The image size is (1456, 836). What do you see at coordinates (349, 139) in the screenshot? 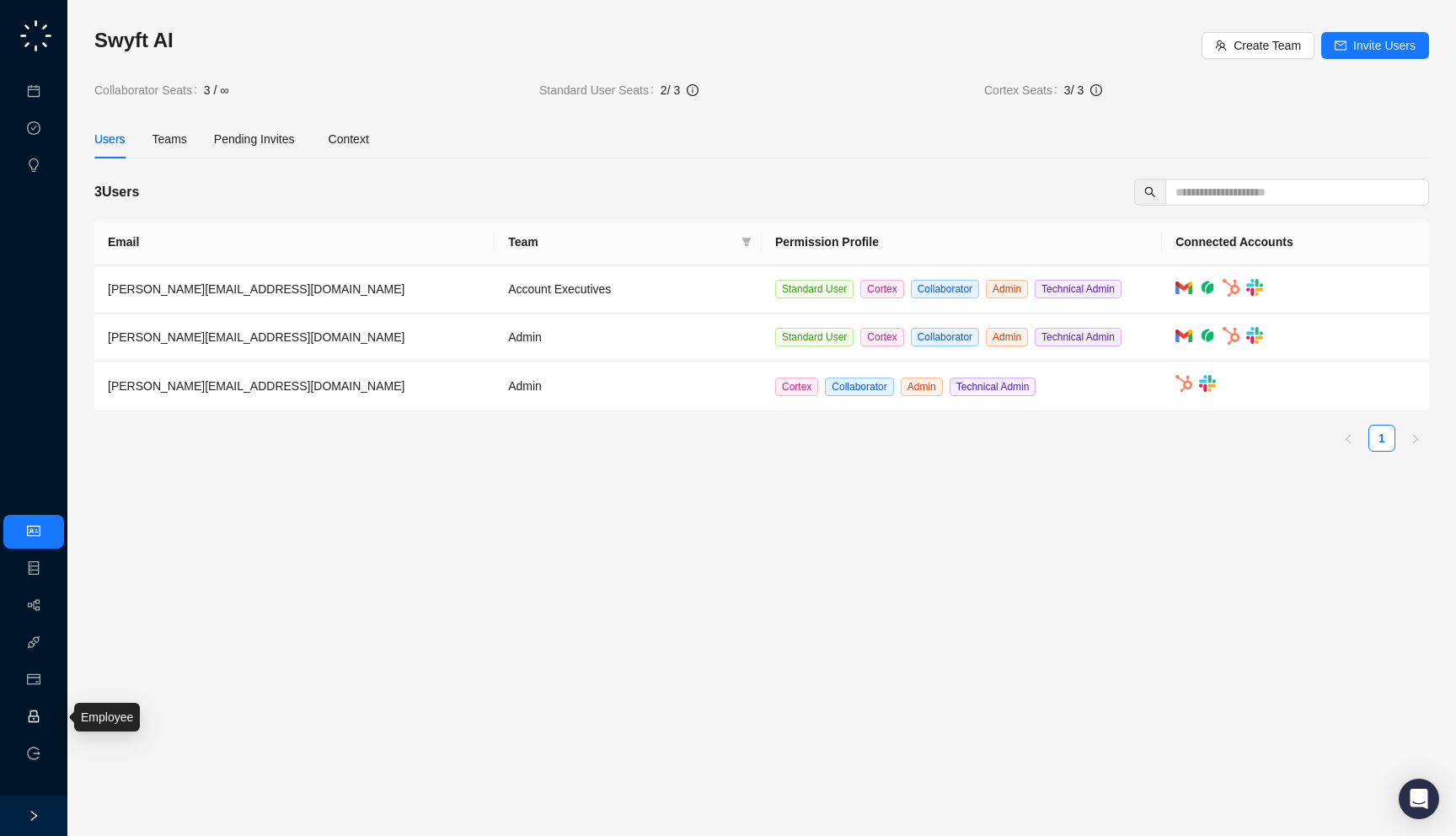
I see `div: Context` at bounding box center [349, 139].